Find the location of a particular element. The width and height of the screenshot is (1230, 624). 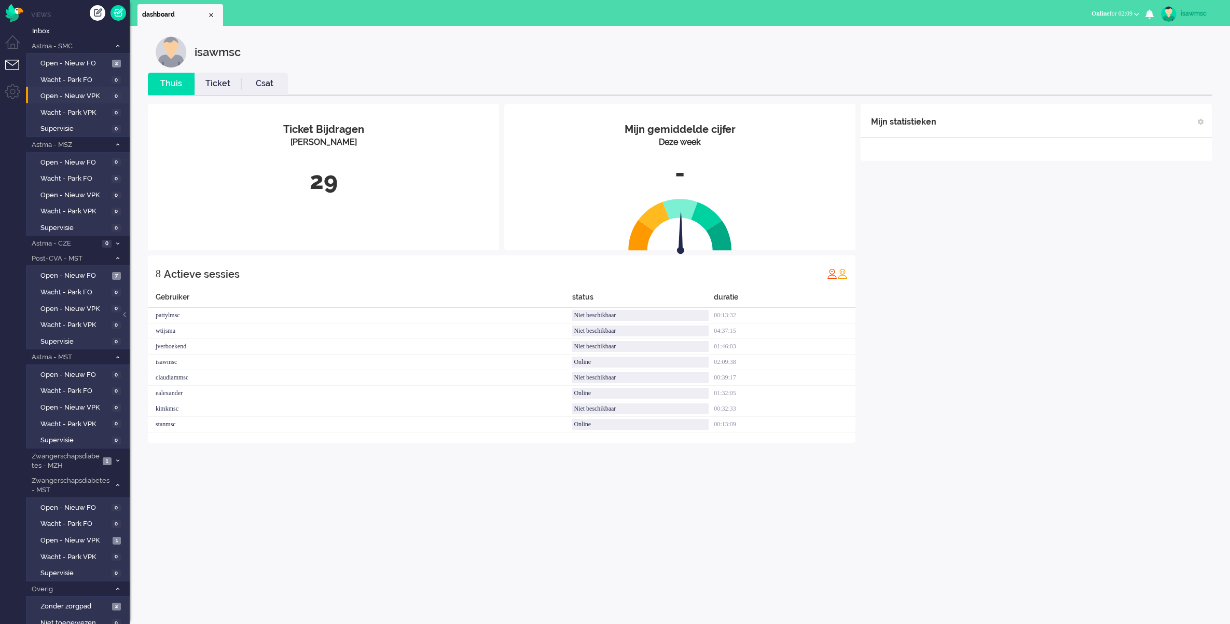

div: 00:39:17 is located at coordinates (784, 378).